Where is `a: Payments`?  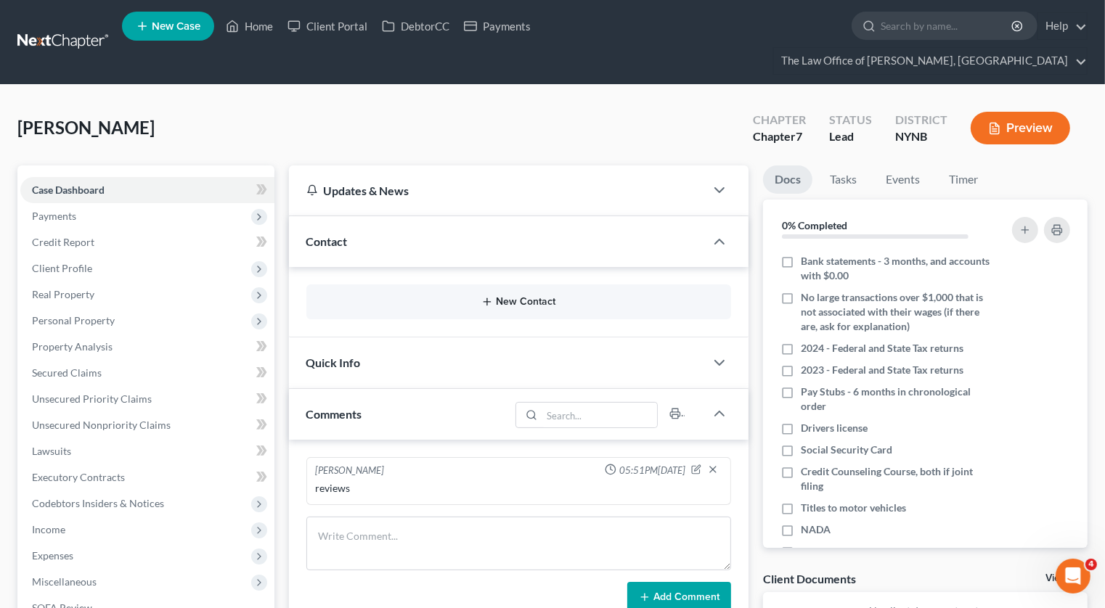 a: Payments is located at coordinates (497, 26).